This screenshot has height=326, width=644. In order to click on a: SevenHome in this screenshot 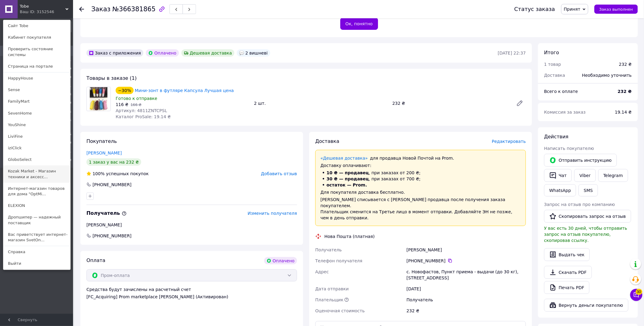, I will do `click(37, 113)`.